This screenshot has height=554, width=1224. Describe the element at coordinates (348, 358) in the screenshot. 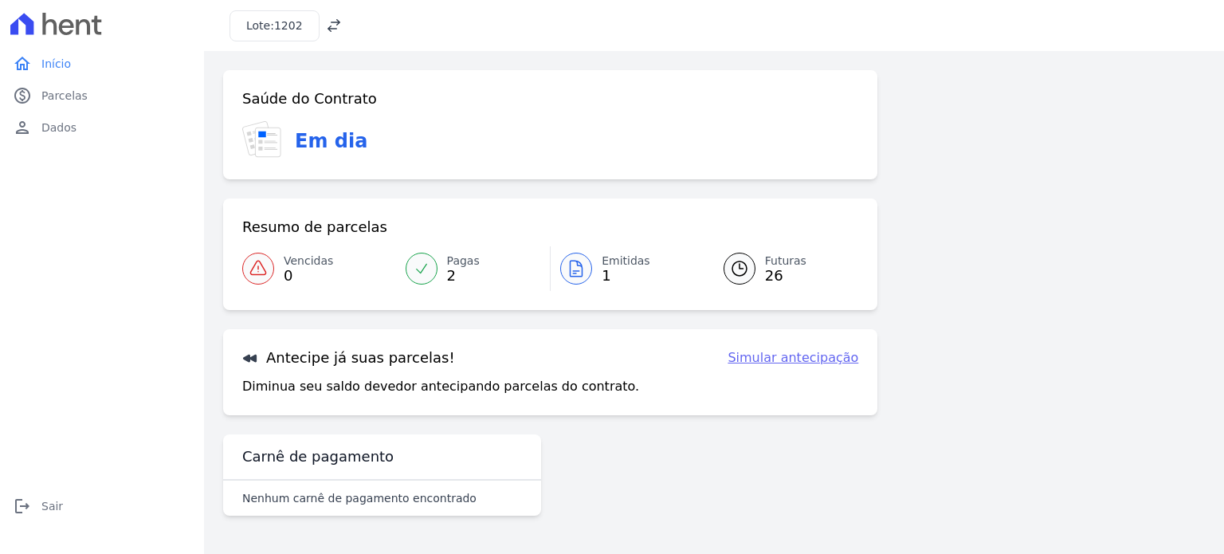

I see `h3: Antecipe já suas parcelas!` at that location.